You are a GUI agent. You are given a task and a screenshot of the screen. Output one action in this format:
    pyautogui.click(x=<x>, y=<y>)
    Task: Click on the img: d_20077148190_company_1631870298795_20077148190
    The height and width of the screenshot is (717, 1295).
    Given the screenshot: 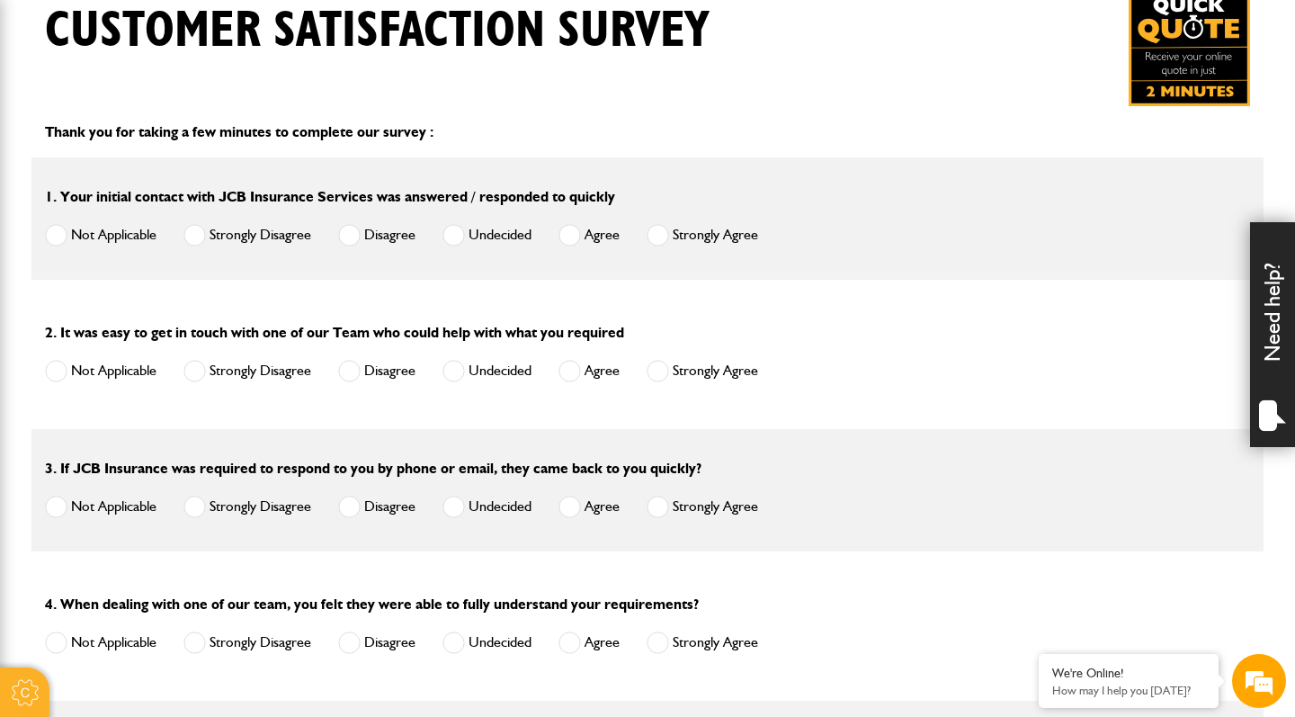 What is the action you would take?
    pyautogui.click(x=53, y=112)
    